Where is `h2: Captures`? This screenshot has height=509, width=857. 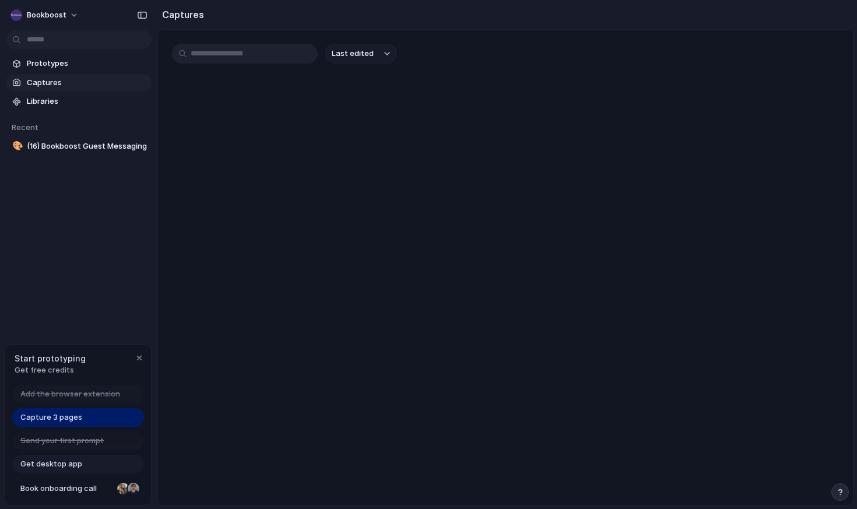 h2: Captures is located at coordinates (181, 15).